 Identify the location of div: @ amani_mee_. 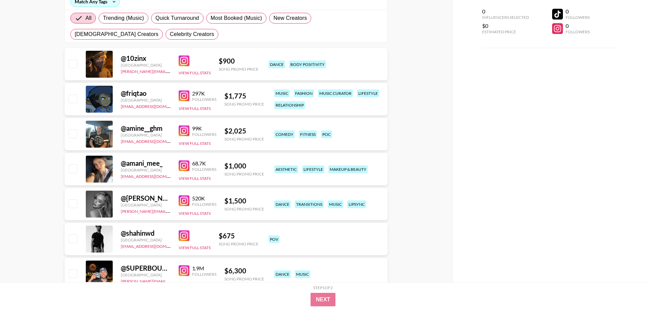
(146, 163).